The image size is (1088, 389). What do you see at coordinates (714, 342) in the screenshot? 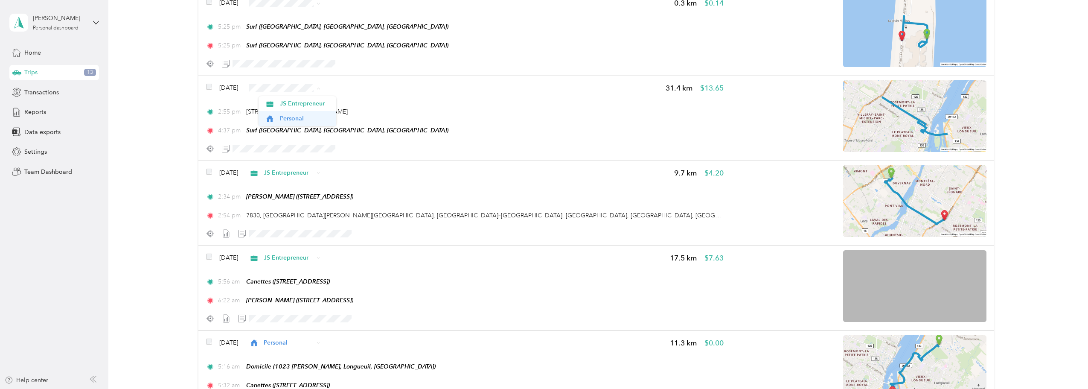
I see `span: $0.00` at bounding box center [714, 342].